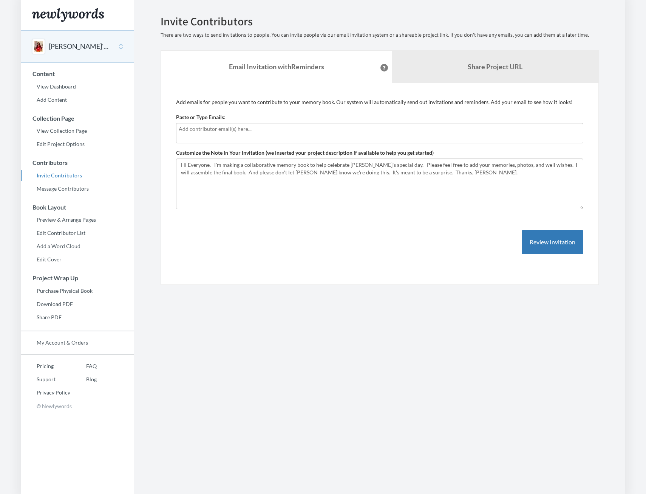  What do you see at coordinates (380, 102) in the screenshot?
I see `p: Add emails for people you want to contribute to your memory book. Our system will automatically s...` at bounding box center [380, 102].